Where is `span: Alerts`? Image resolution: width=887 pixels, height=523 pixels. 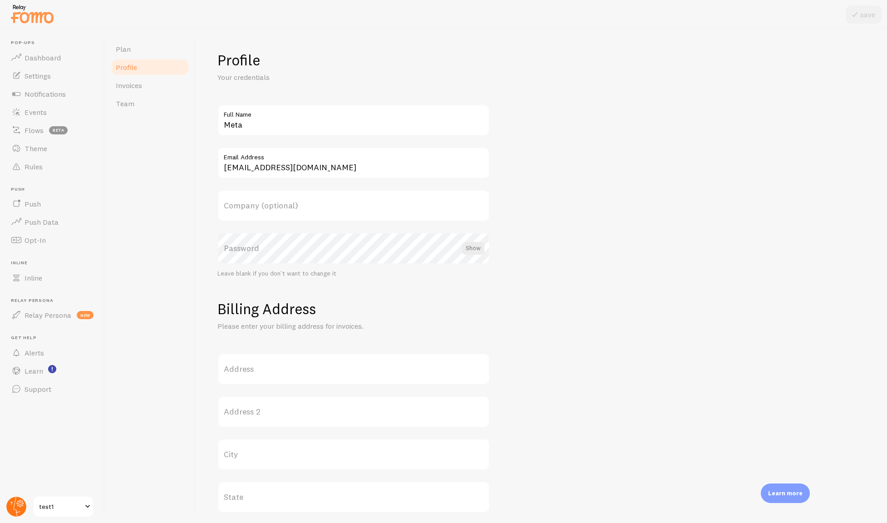
span: Alerts is located at coordinates (34, 353).